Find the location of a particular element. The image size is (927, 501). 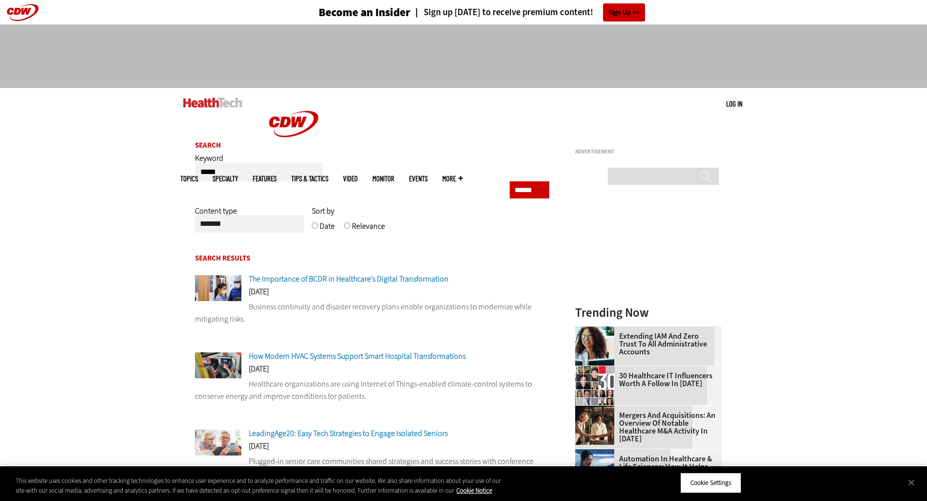

a: The Importance of BCDR in Healthcare’s Digital Transformation is located at coordinates (349, 279).